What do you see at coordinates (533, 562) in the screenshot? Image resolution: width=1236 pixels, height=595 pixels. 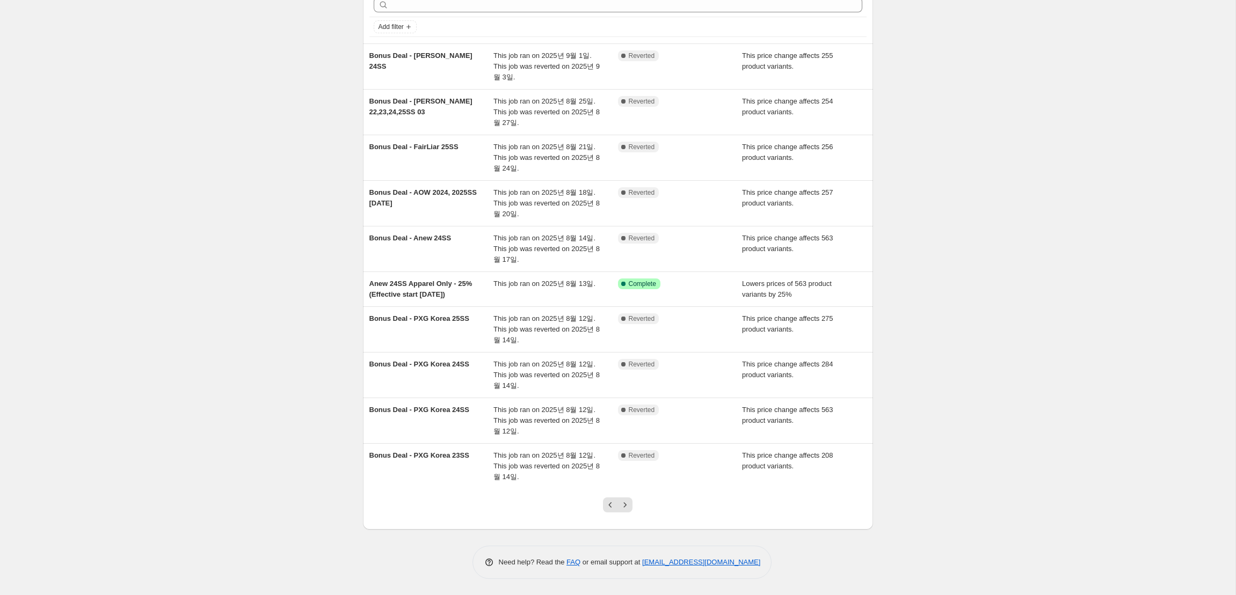 I see `span: Need help? Read the` at bounding box center [533, 562].